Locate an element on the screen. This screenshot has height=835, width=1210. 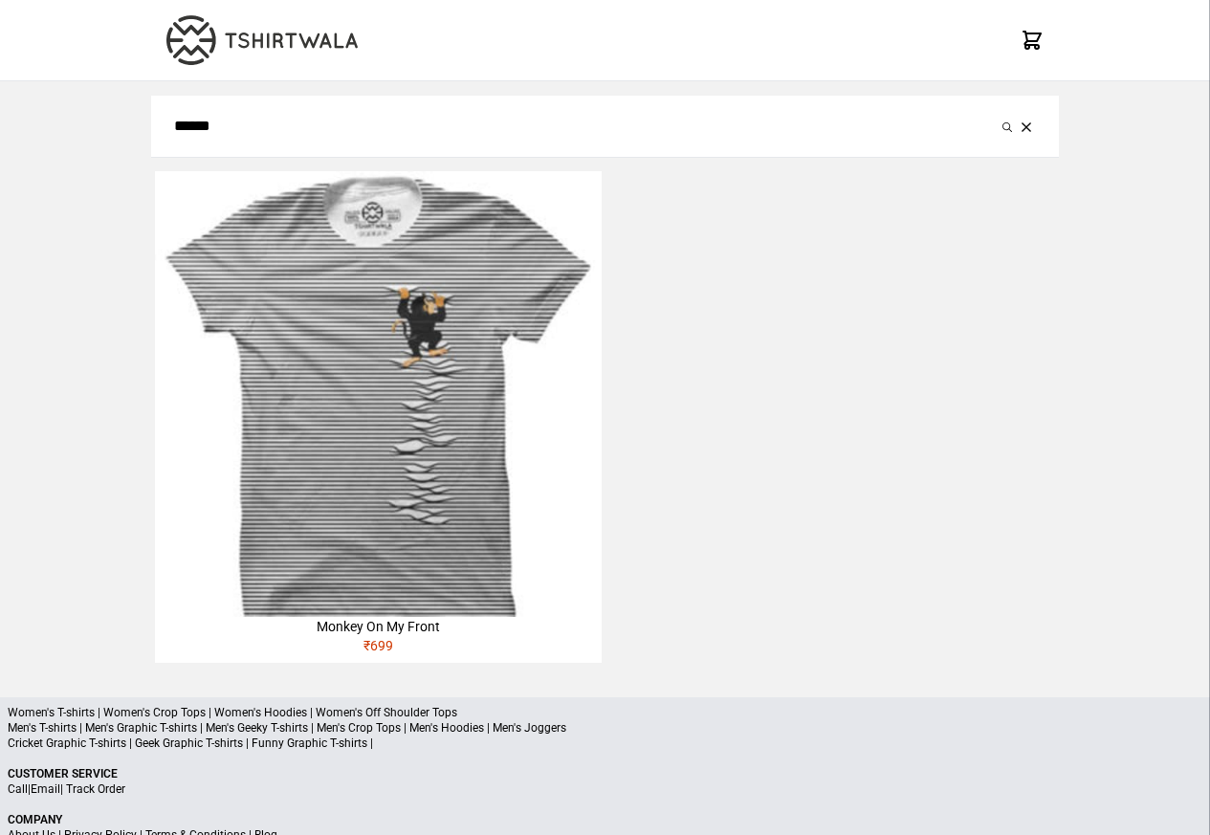
img: TW-LOGO-400-104.png is located at coordinates (262, 40).